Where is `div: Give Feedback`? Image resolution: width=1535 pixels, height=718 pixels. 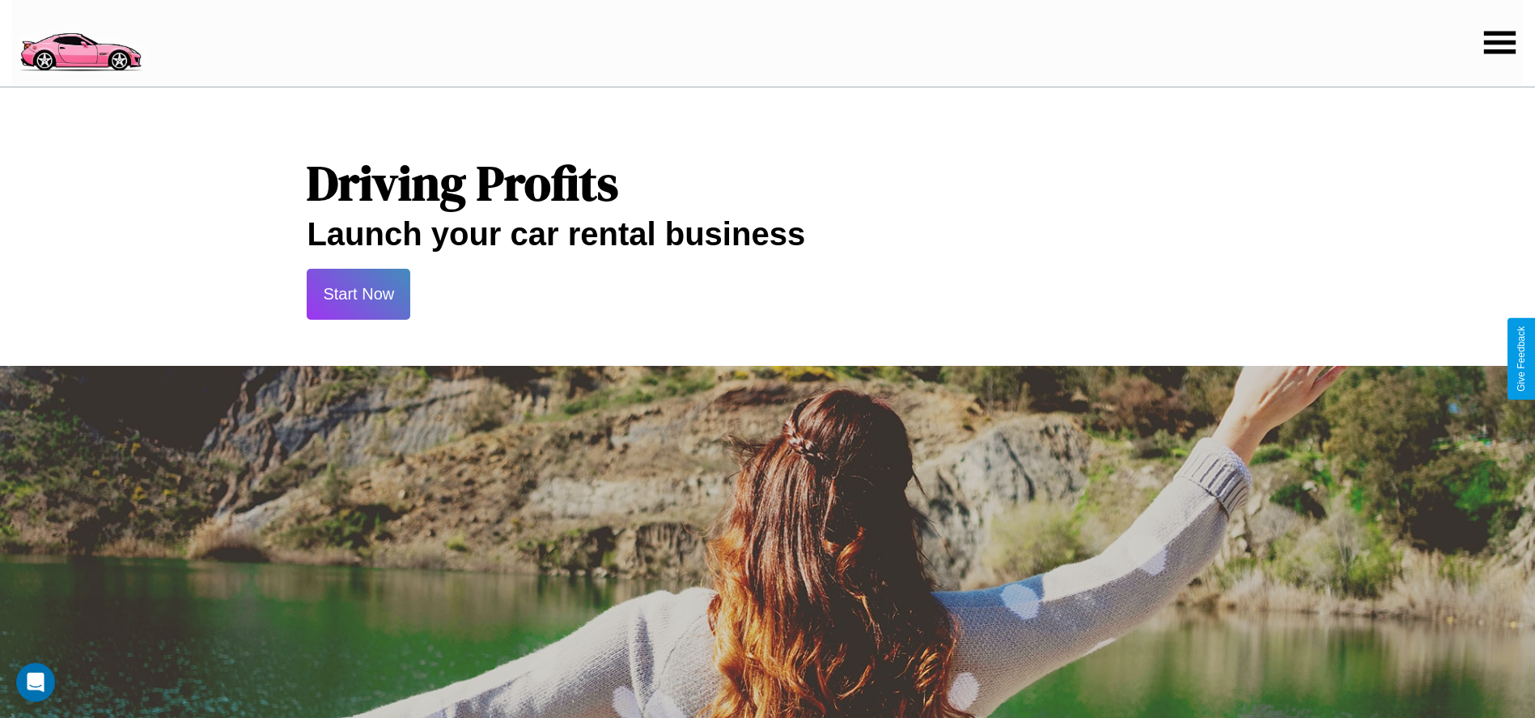
div: Give Feedback is located at coordinates (1522, 359).